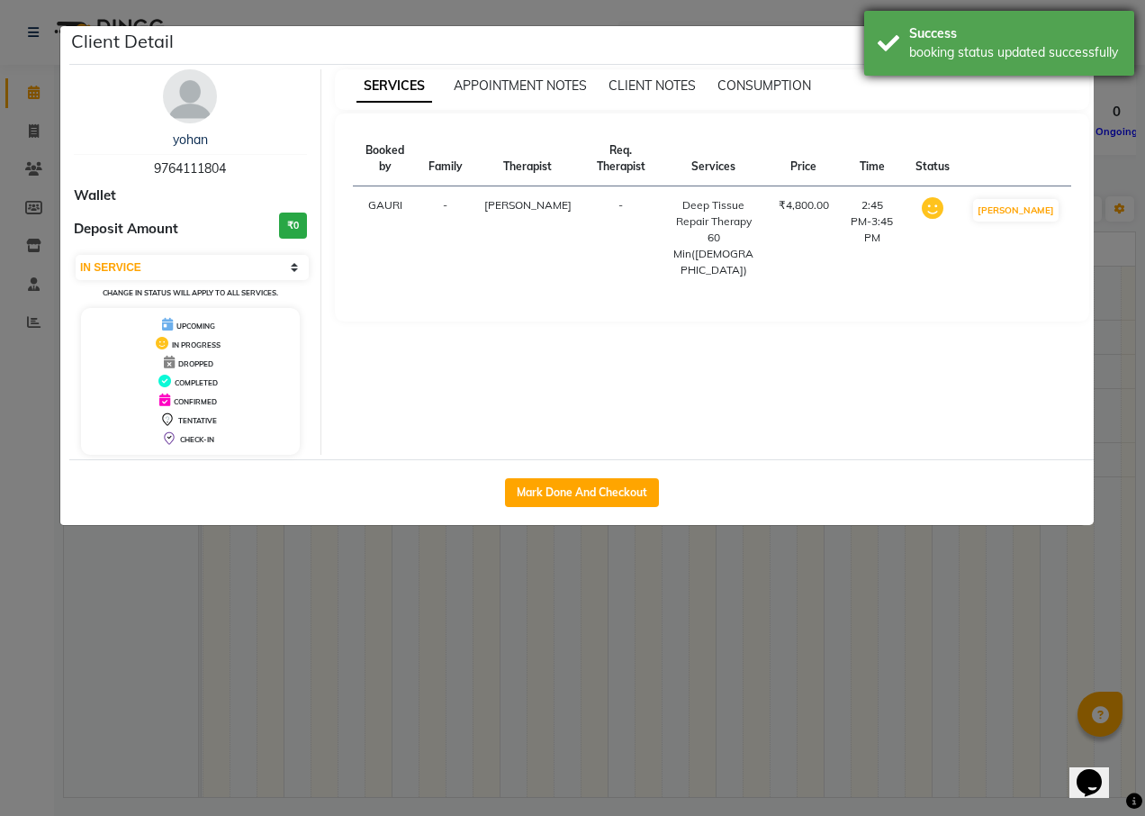 The image size is (1145, 816). What do you see at coordinates (195, 364) in the screenshot?
I see `span: DROPPED` at bounding box center [195, 364].